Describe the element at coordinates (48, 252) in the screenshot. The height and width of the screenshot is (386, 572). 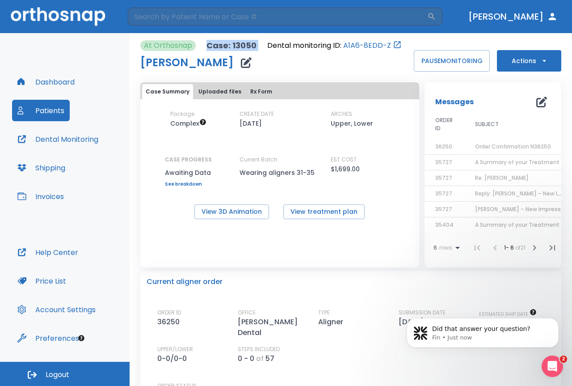
I see `button: Help Center` at that location.